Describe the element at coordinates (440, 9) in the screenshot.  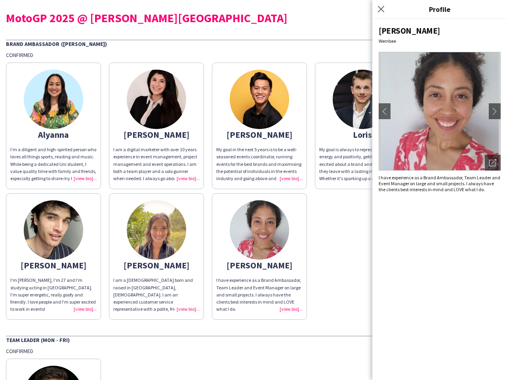
I see `h3: Profile` at that location.